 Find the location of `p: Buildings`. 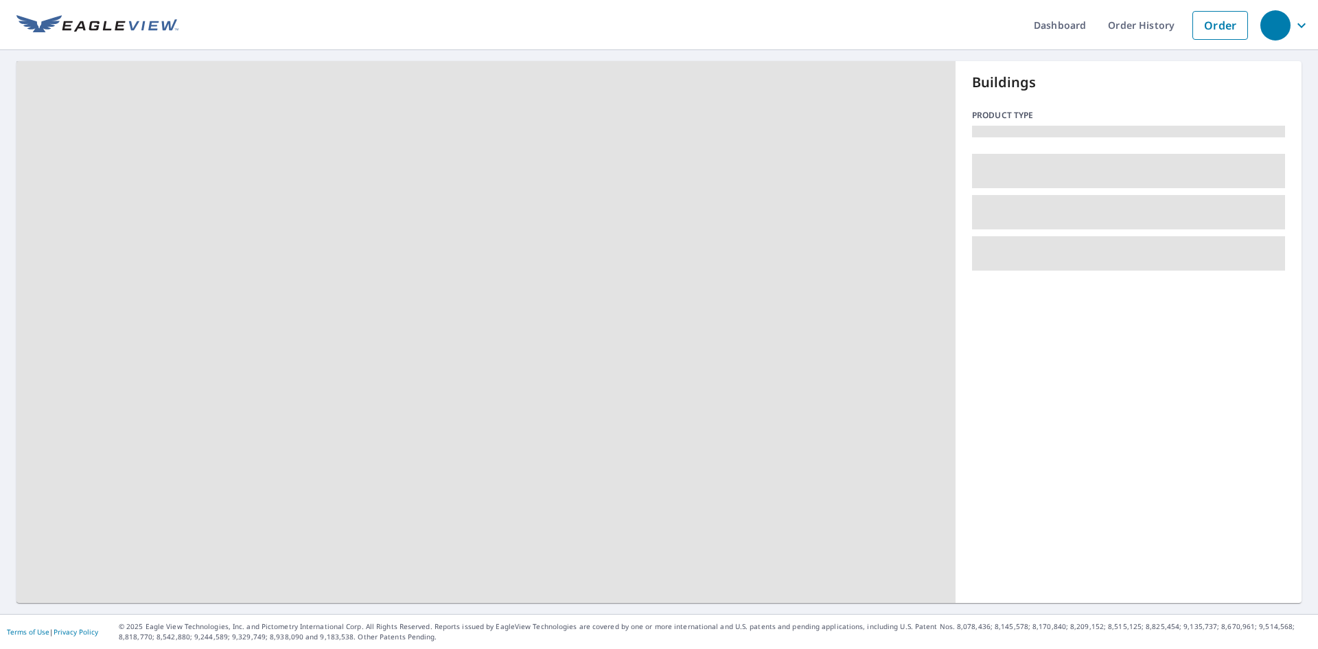

p: Buildings is located at coordinates (1129, 82).